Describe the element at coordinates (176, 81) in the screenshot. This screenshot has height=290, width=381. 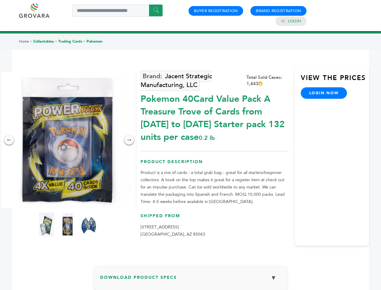
I see `a: Jacent Strategic Manufacturing, LLC` at that location.